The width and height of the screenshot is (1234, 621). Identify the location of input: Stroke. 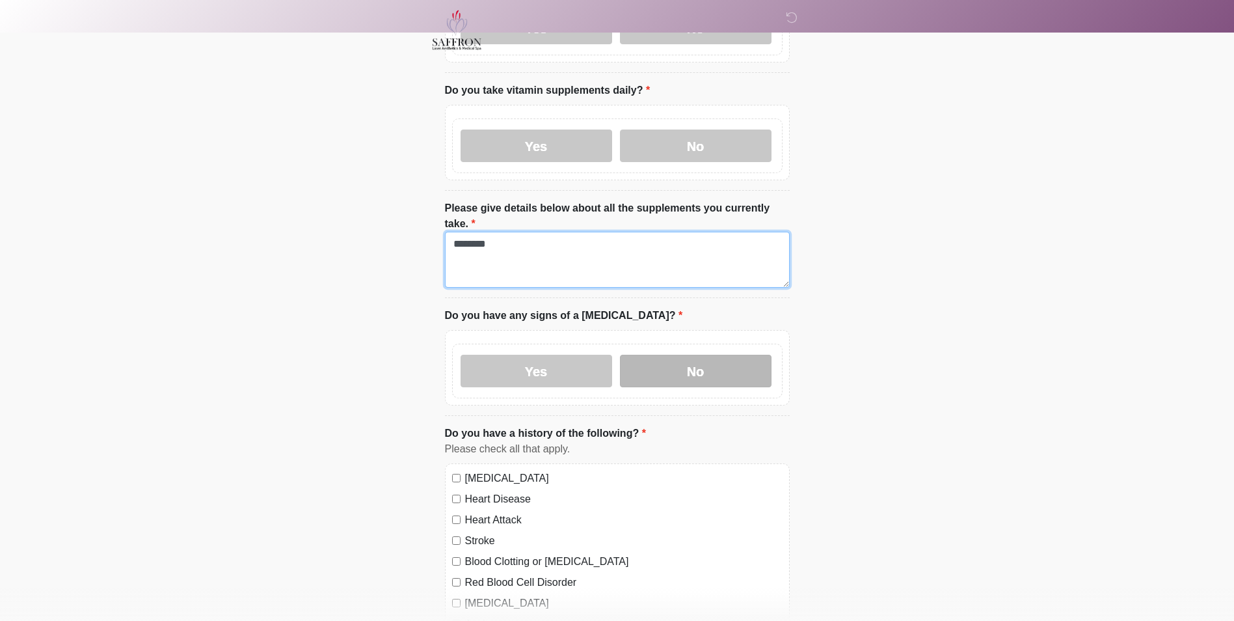
(456, 540).